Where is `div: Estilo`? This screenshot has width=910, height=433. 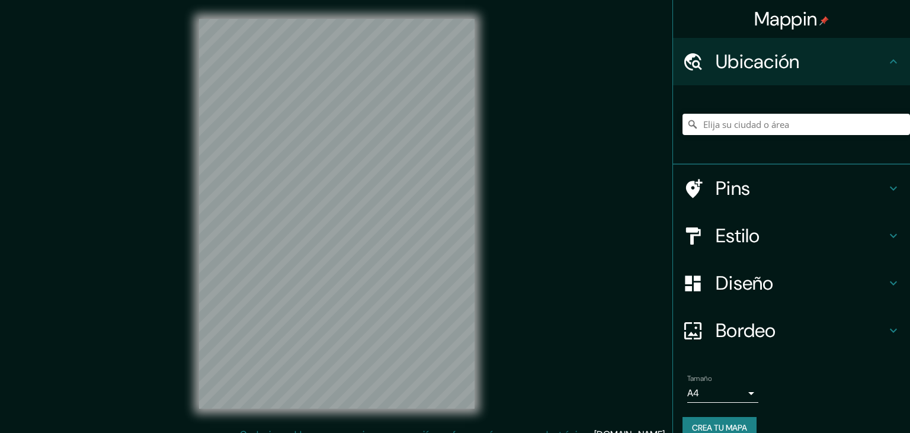
div: Estilo is located at coordinates (792, 236).